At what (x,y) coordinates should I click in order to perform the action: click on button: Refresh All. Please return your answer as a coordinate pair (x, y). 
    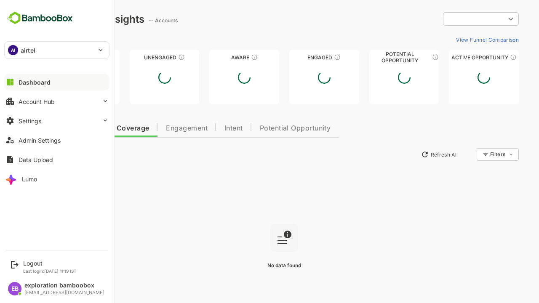
    Looking at the image, I should click on (410, 155).